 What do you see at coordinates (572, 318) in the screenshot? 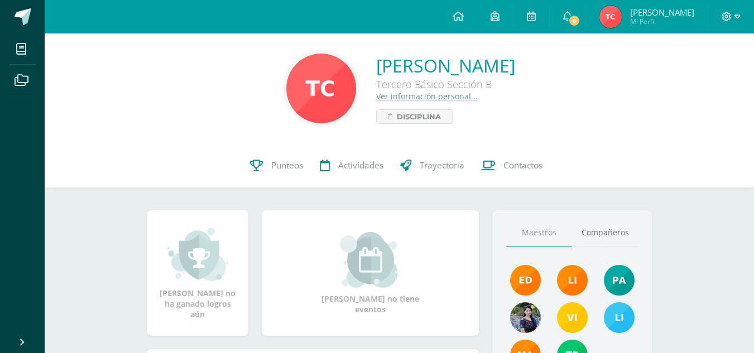
I see `img: 0ee4c74e6f621185b04bb9cfb72a2a5b.png` at bounding box center [572, 318].